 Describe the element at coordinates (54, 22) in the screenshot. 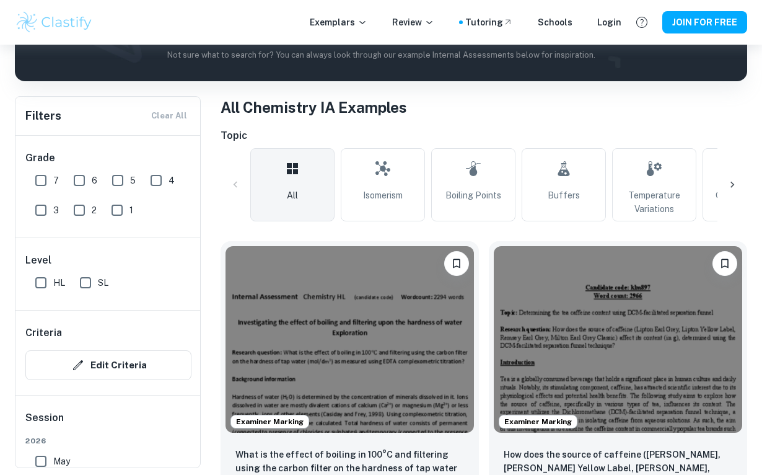

I see `img: Clastify logo` at that location.